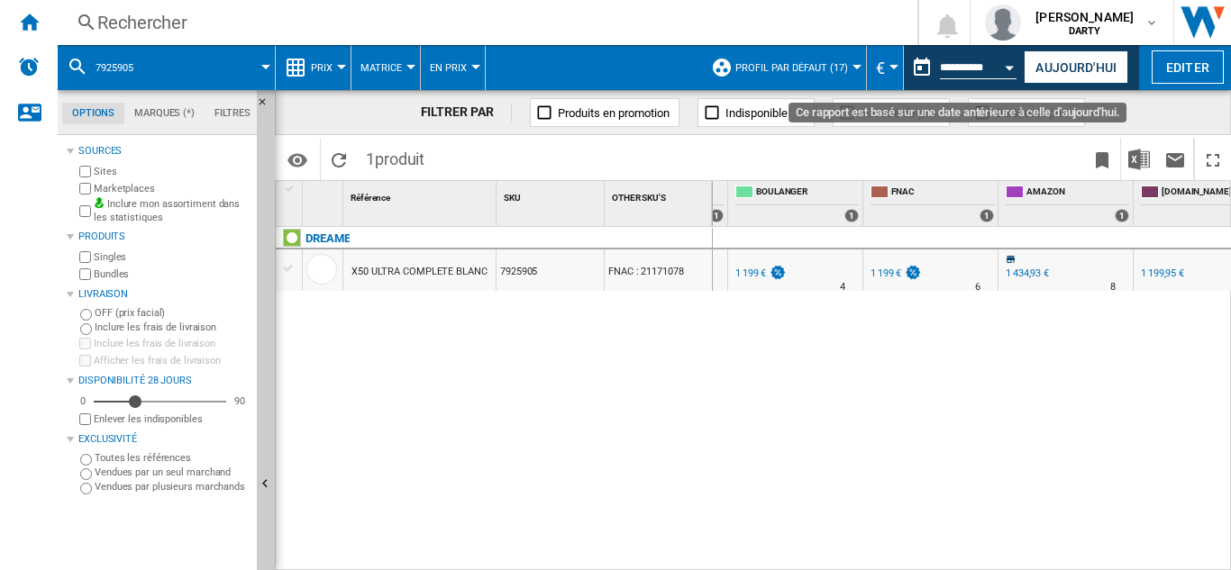  I want to click on div: BOULANGER 1 offers sold by BOULANGER, so click(796, 204).